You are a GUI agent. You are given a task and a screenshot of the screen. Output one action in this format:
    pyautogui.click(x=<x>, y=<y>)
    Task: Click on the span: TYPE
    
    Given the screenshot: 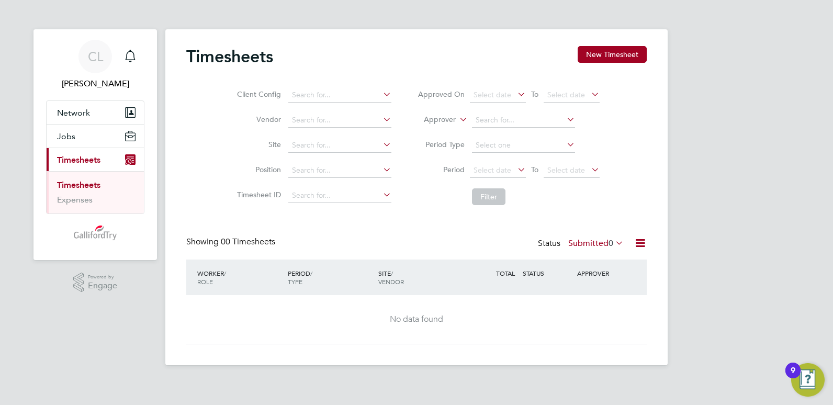 What is the action you would take?
    pyautogui.click(x=295, y=281)
    